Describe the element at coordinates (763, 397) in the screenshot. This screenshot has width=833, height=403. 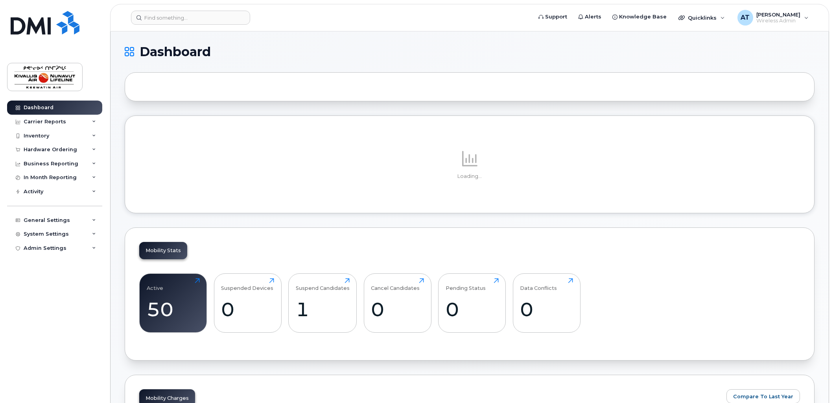
I see `span: Compare To Last Year` at that location.